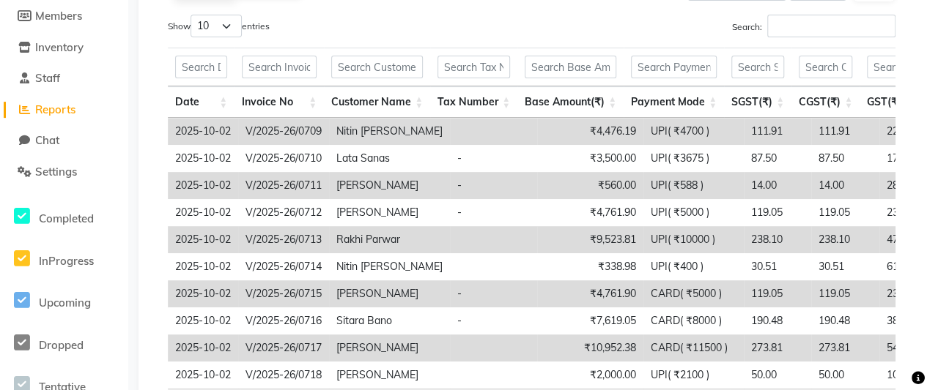  Describe the element at coordinates (283, 294) in the screenshot. I see `td: V/2025-26/0715` at that location.